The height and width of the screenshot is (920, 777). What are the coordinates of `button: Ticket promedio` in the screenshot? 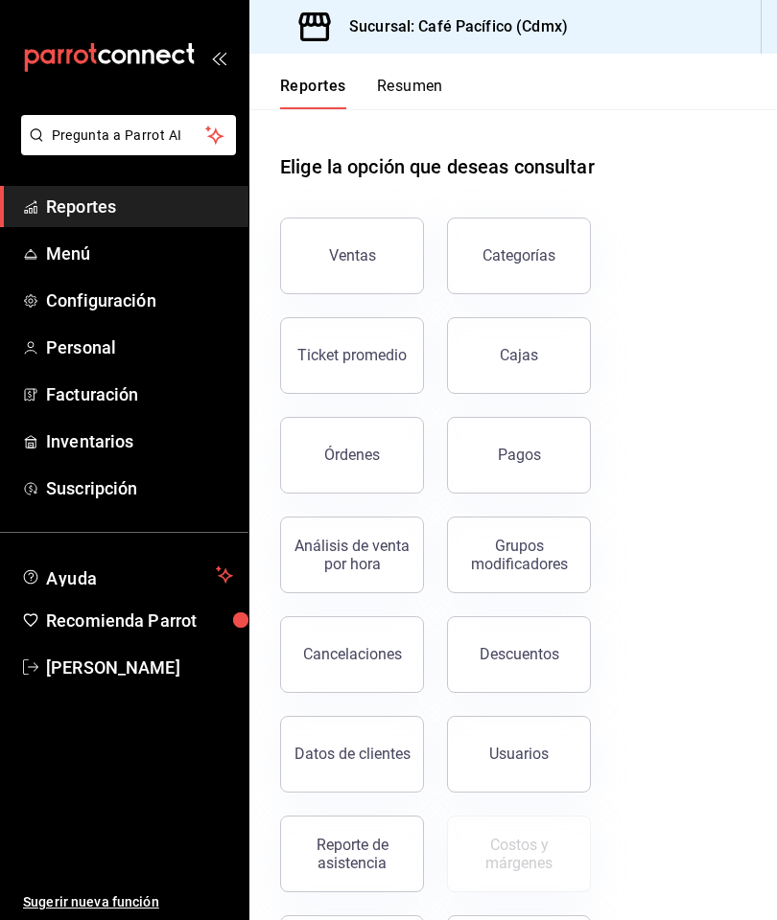 It's located at (352, 356).